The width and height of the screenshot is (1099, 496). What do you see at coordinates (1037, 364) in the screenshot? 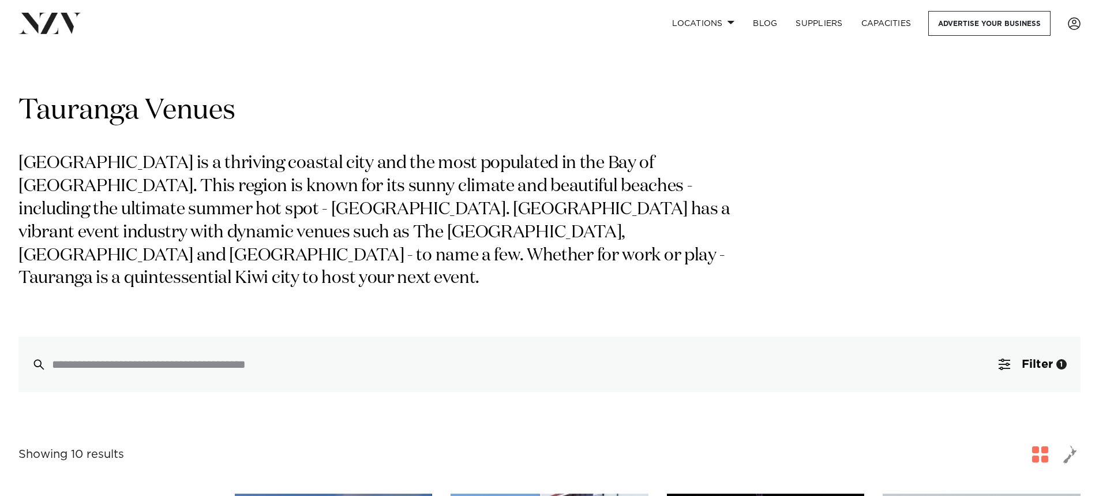
I see `span: Filter` at bounding box center [1037, 364].